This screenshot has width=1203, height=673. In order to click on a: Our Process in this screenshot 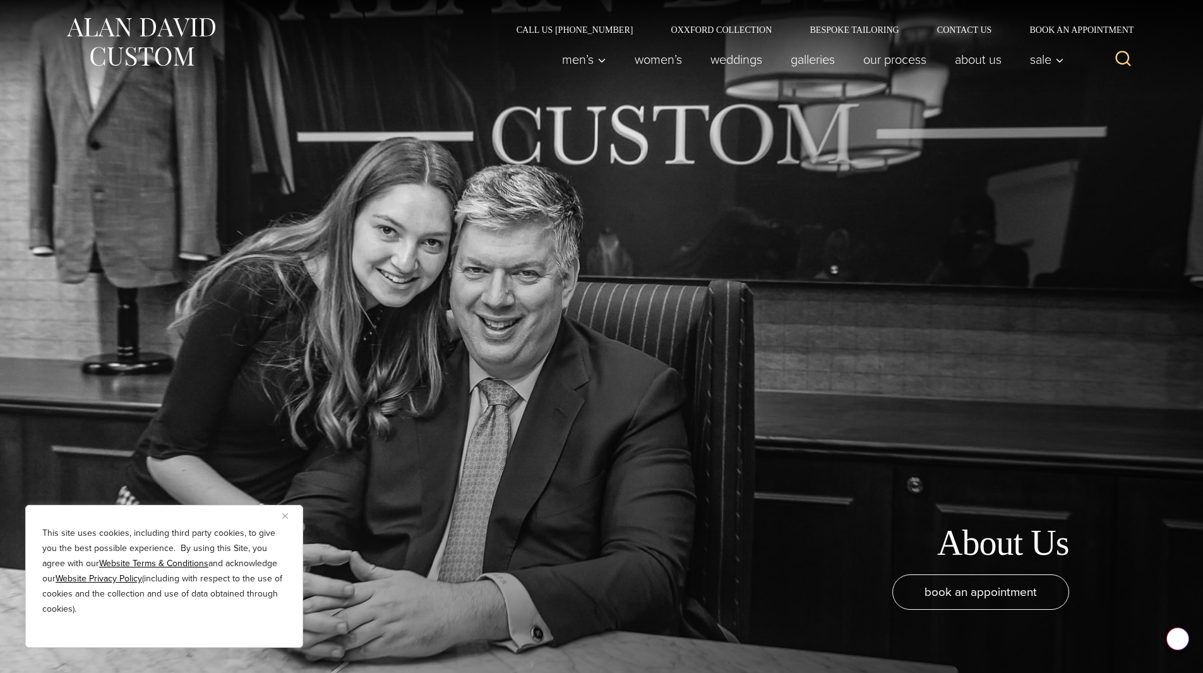, I will do `click(894, 59)`.